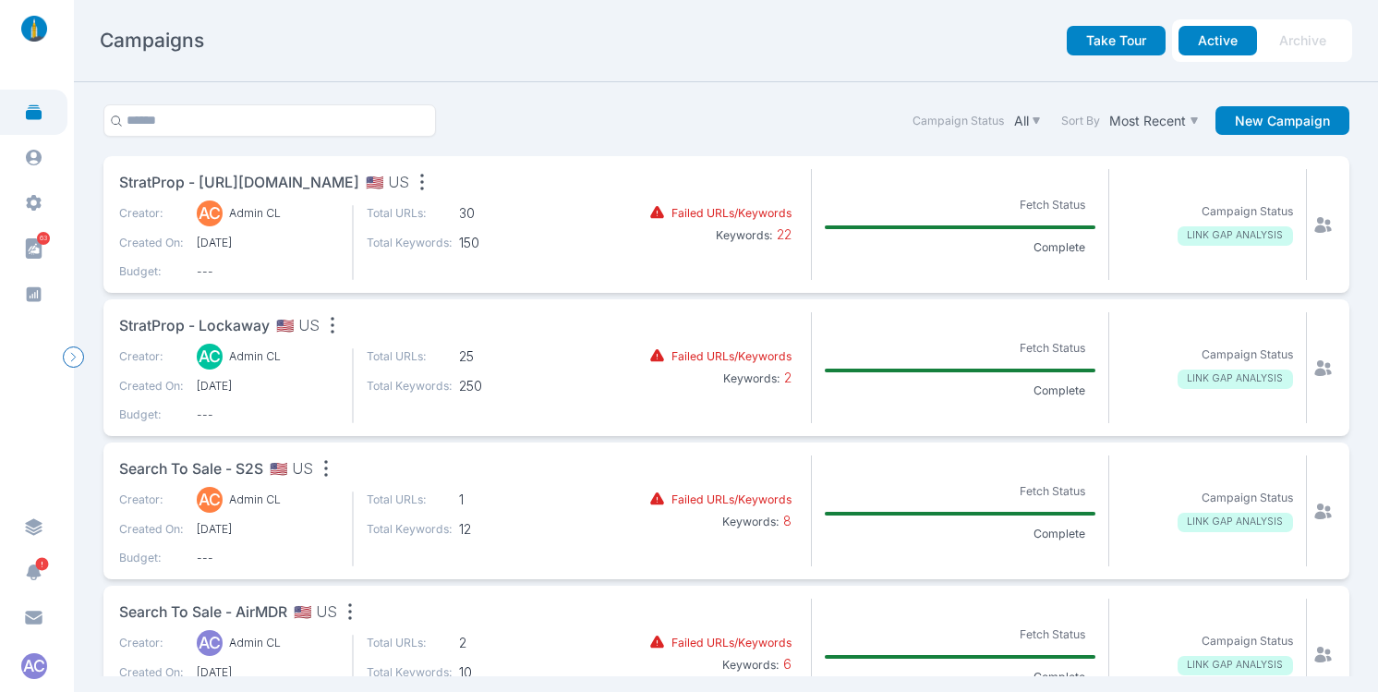 The height and width of the screenshot is (692, 1378). Describe the element at coordinates (1147, 121) in the screenshot. I see `p: Most Recent` at that location.